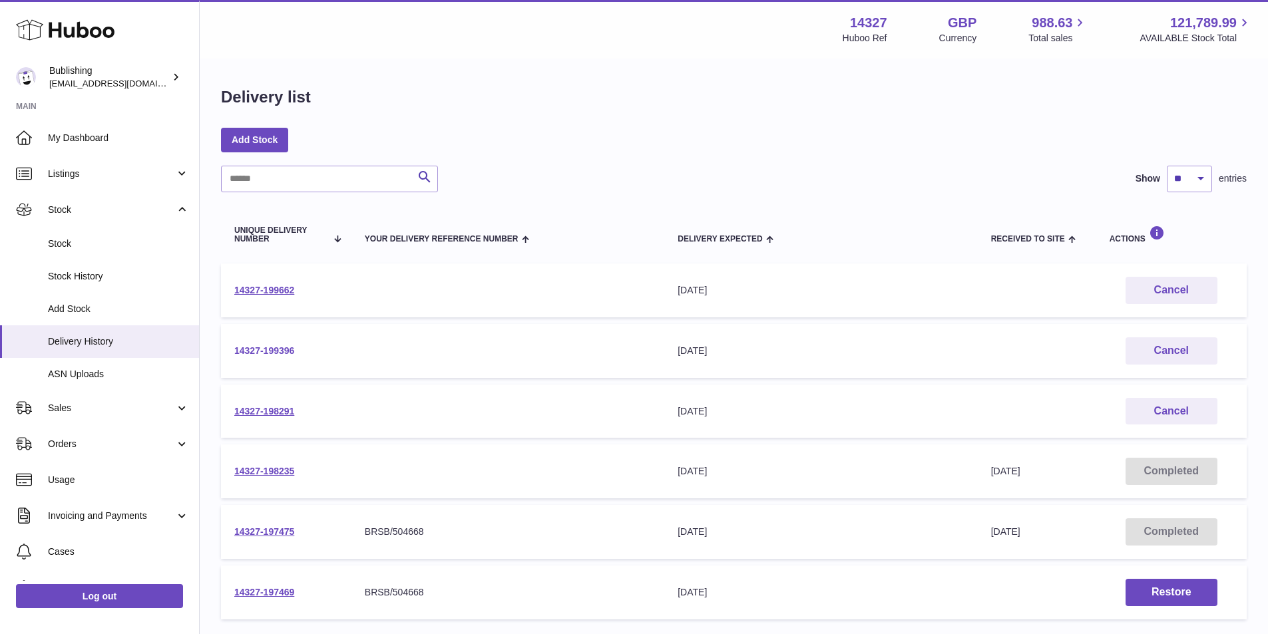 This screenshot has height=634, width=1268. I want to click on a: 14327-199662, so click(264, 290).